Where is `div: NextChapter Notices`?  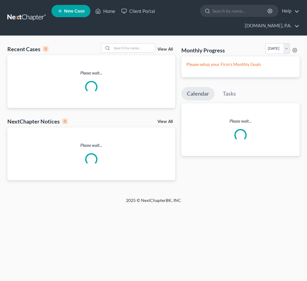
div: NextChapter Notices is located at coordinates (37, 121).